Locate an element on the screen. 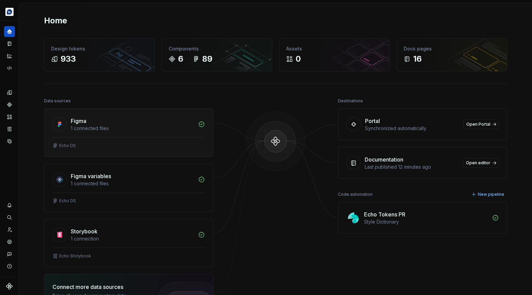 This screenshot has height=295, width=532. div: Connect more data sources is located at coordinates (98, 287).